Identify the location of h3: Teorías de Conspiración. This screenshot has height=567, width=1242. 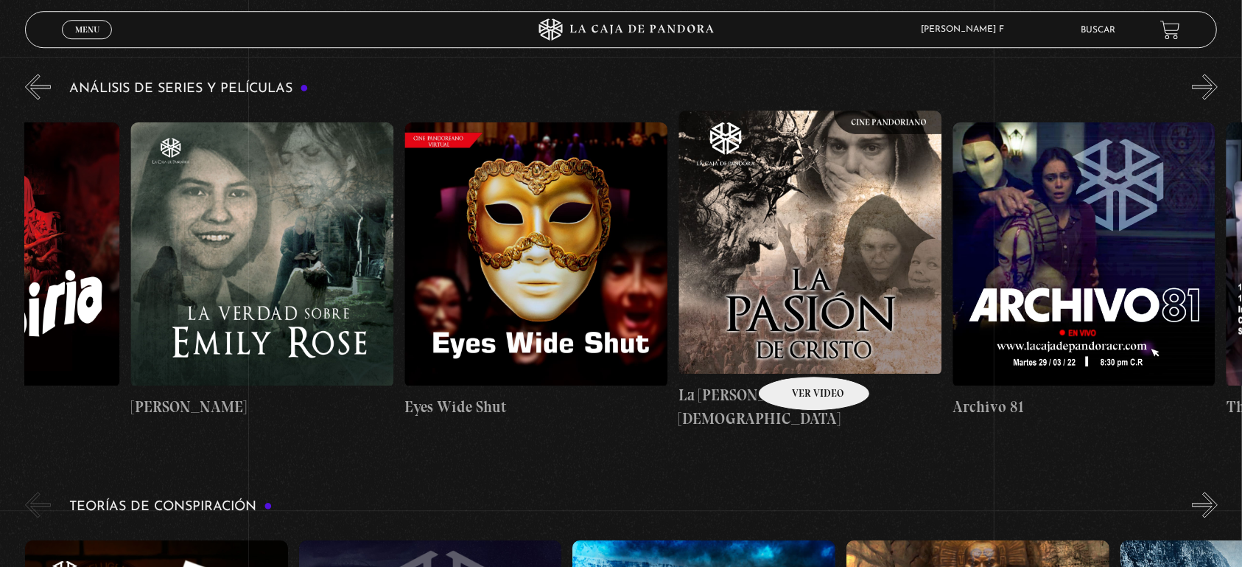
(171, 506).